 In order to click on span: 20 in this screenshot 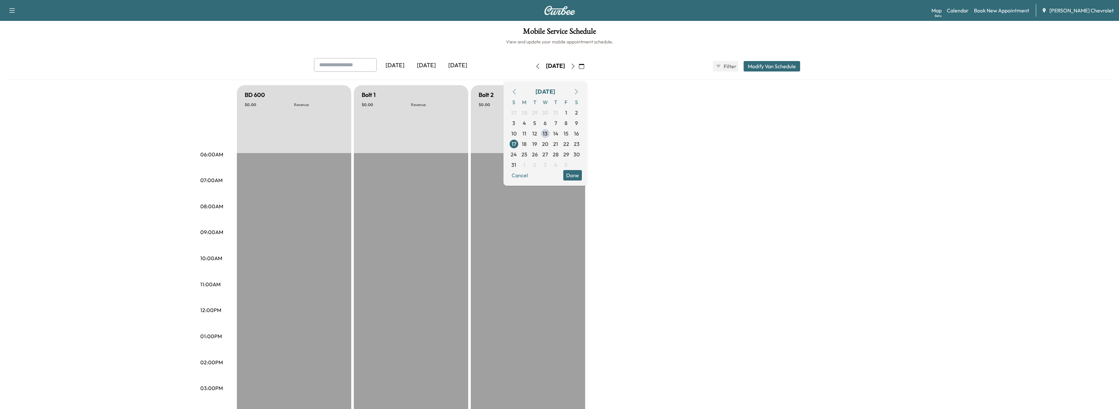, I will do `click(545, 144)`.